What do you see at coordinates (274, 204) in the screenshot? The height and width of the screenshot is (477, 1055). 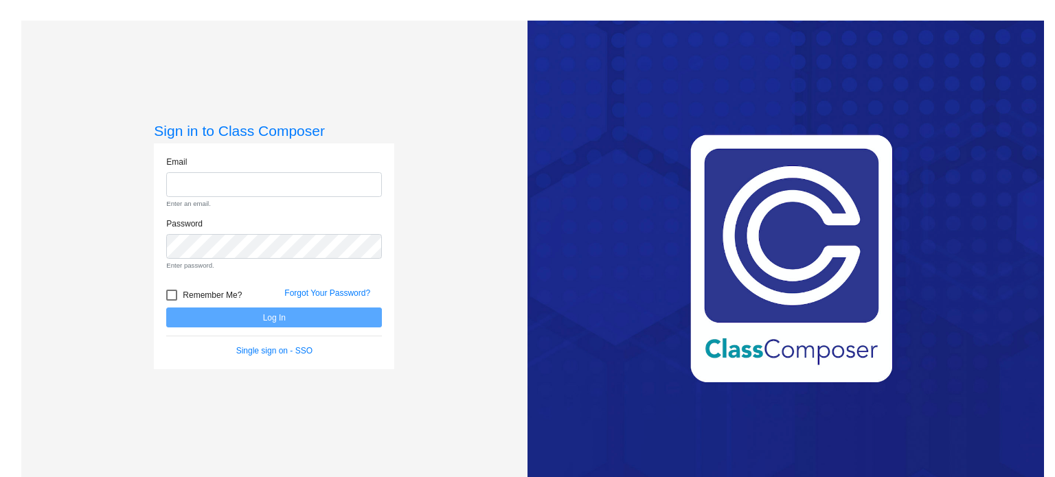 I see `small: Enter an email.` at bounding box center [274, 204].